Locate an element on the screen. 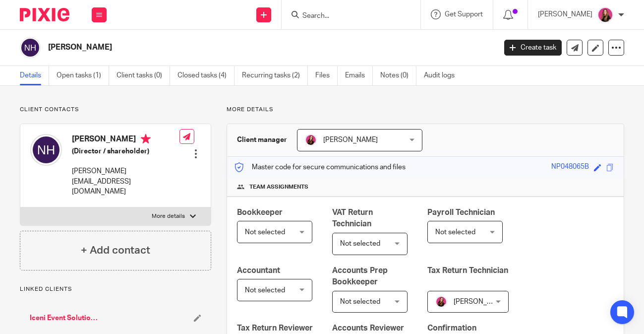  p: Client contacts is located at coordinates (116, 110).